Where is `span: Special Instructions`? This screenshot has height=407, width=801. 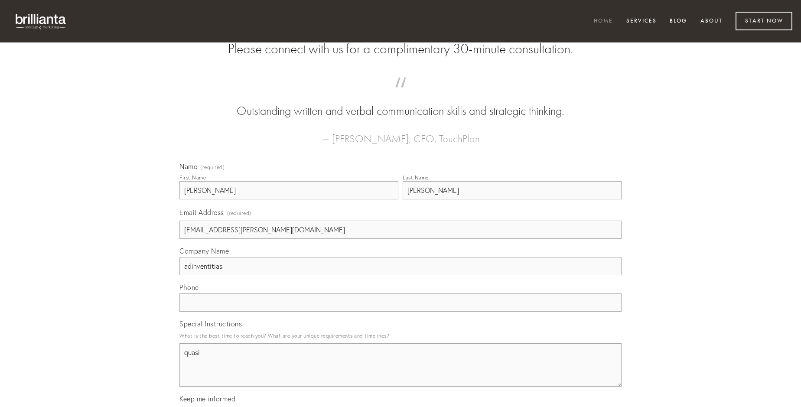
span: Special Instructions is located at coordinates (211, 324).